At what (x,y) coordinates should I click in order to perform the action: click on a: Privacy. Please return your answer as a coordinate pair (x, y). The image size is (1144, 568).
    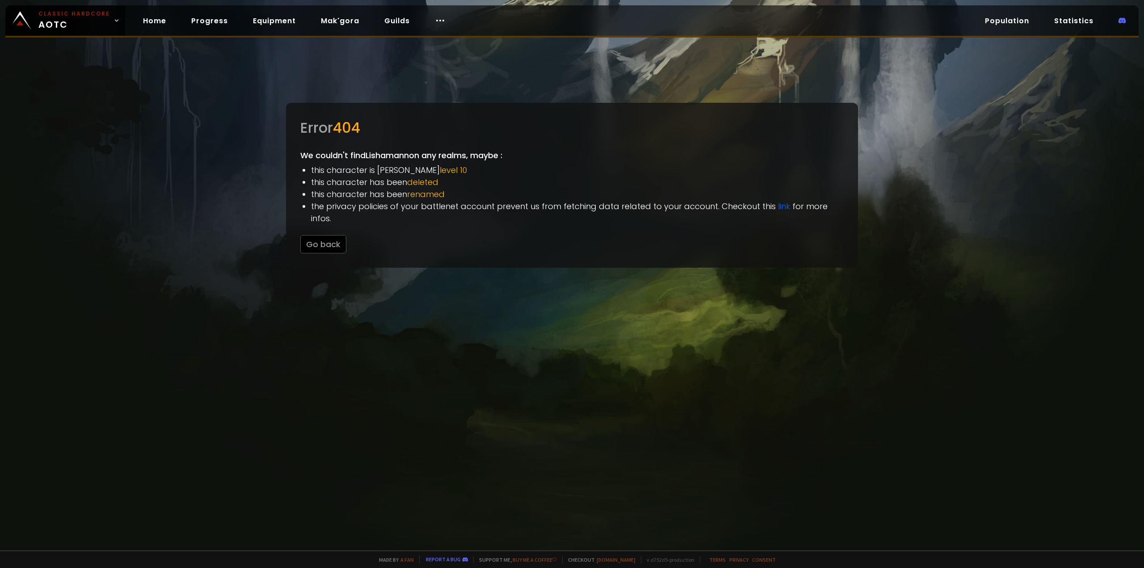
    Looking at the image, I should click on (739, 560).